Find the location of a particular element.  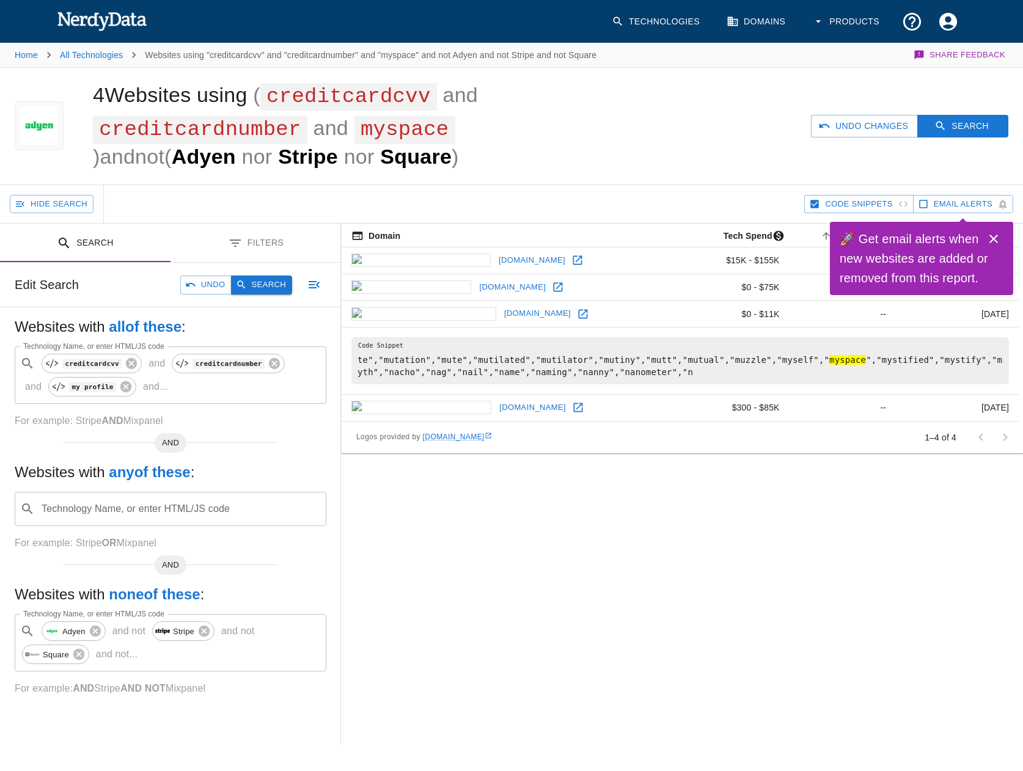

span: Get email alerts with newly found website results. Click to enable. is located at coordinates (963, 204).